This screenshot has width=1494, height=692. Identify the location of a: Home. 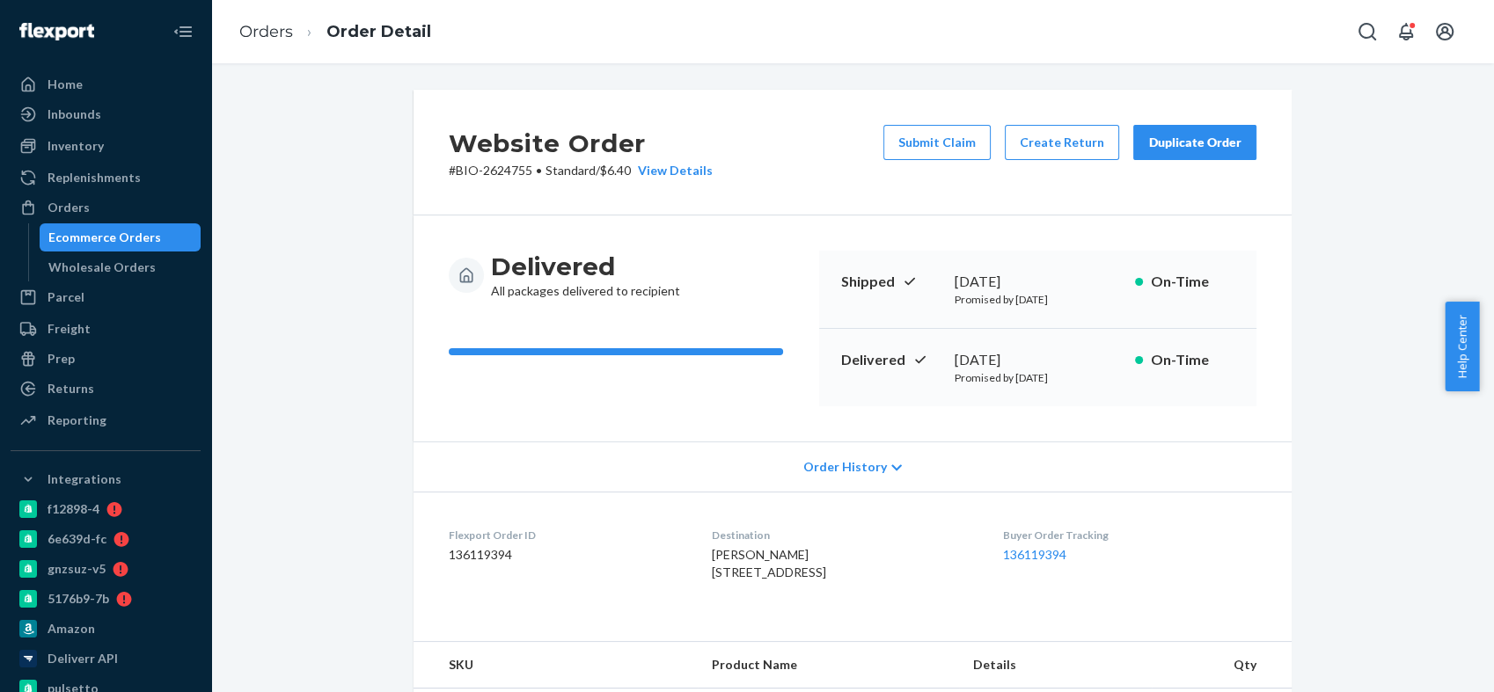
(106, 84).